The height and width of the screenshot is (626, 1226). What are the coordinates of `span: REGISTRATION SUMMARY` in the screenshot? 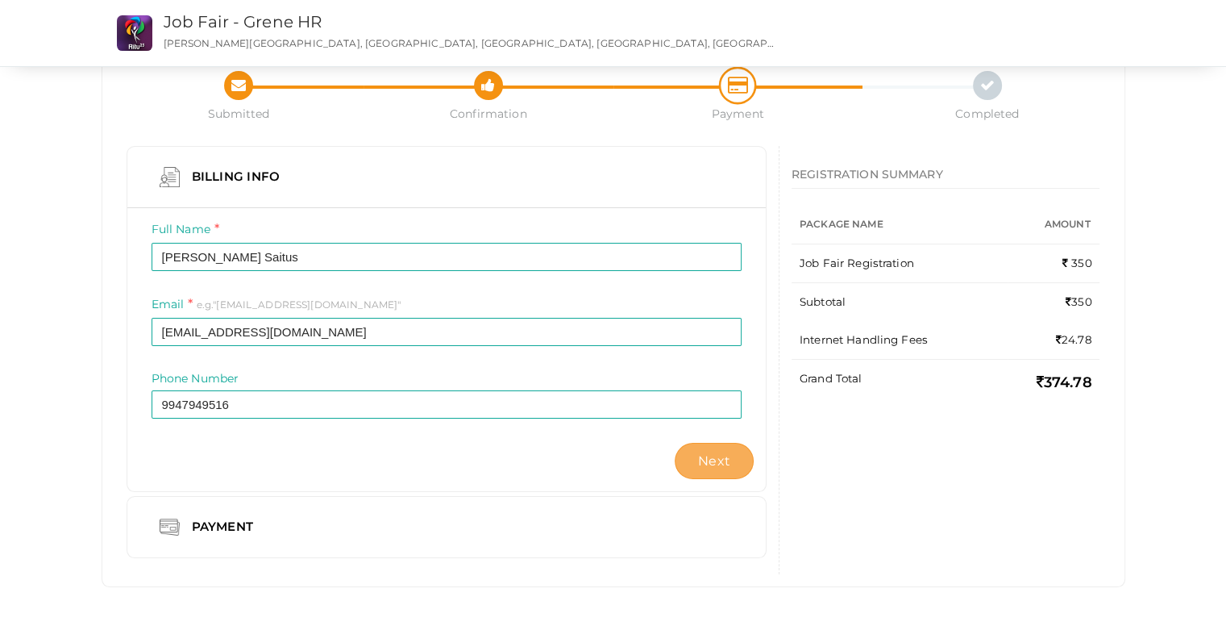 It's located at (867, 174).